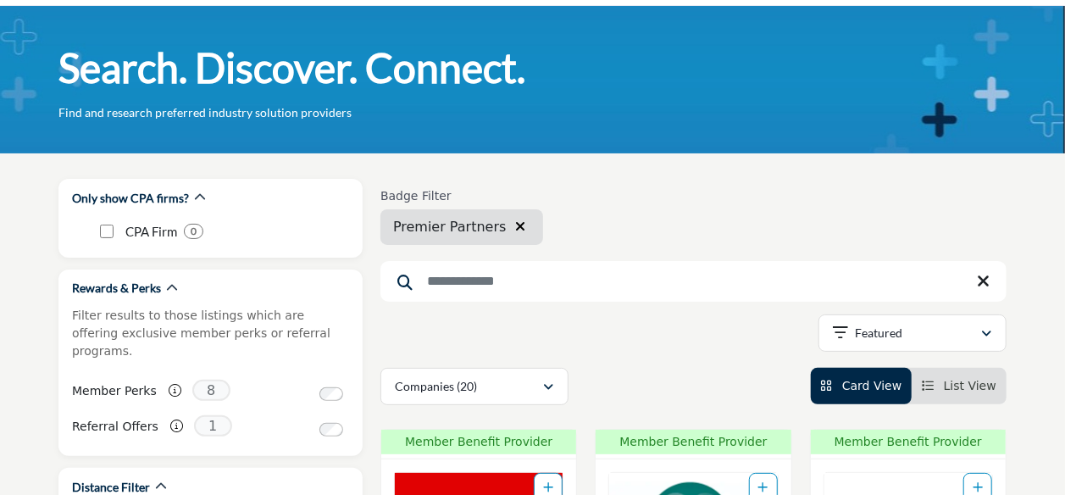  What do you see at coordinates (193, 231) in the screenshot?
I see `b: 0` at bounding box center [193, 231].